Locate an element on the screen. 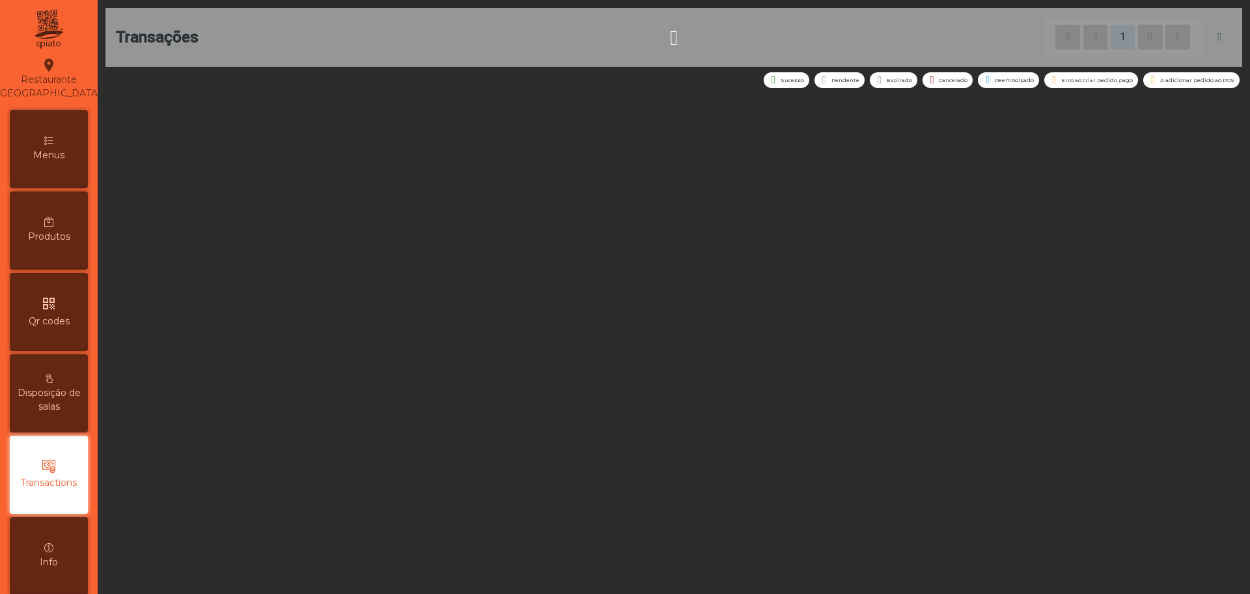 The image size is (1250, 594). span: A adicionar pedido ao POS is located at coordinates (1197, 80).